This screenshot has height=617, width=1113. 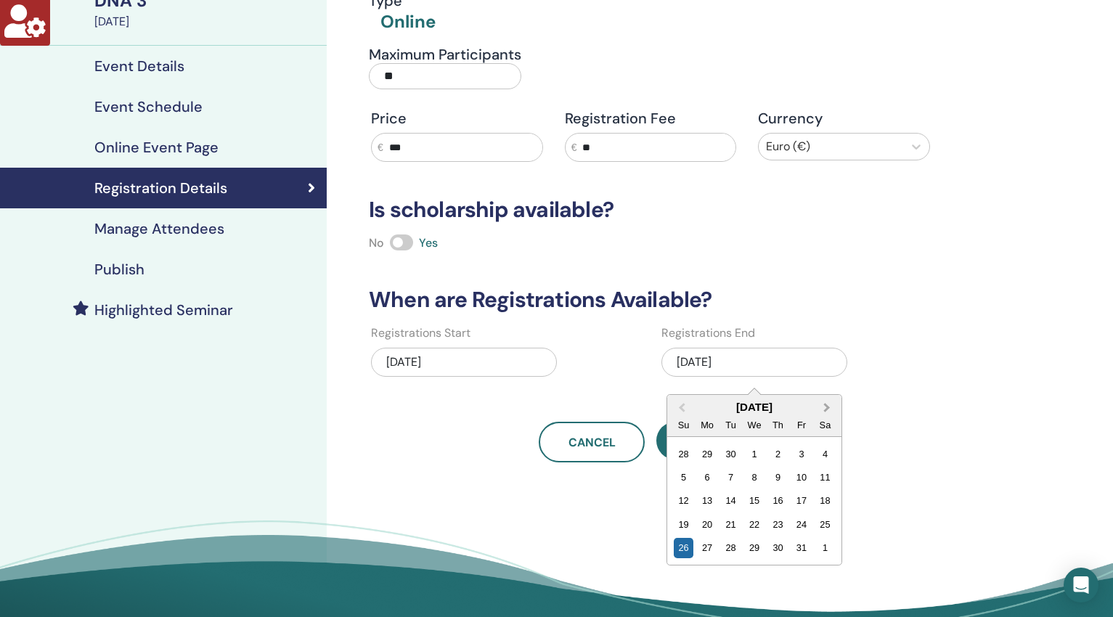 What do you see at coordinates (1081, 585) in the screenshot?
I see `div: Open Intercom Messenger` at bounding box center [1081, 585].